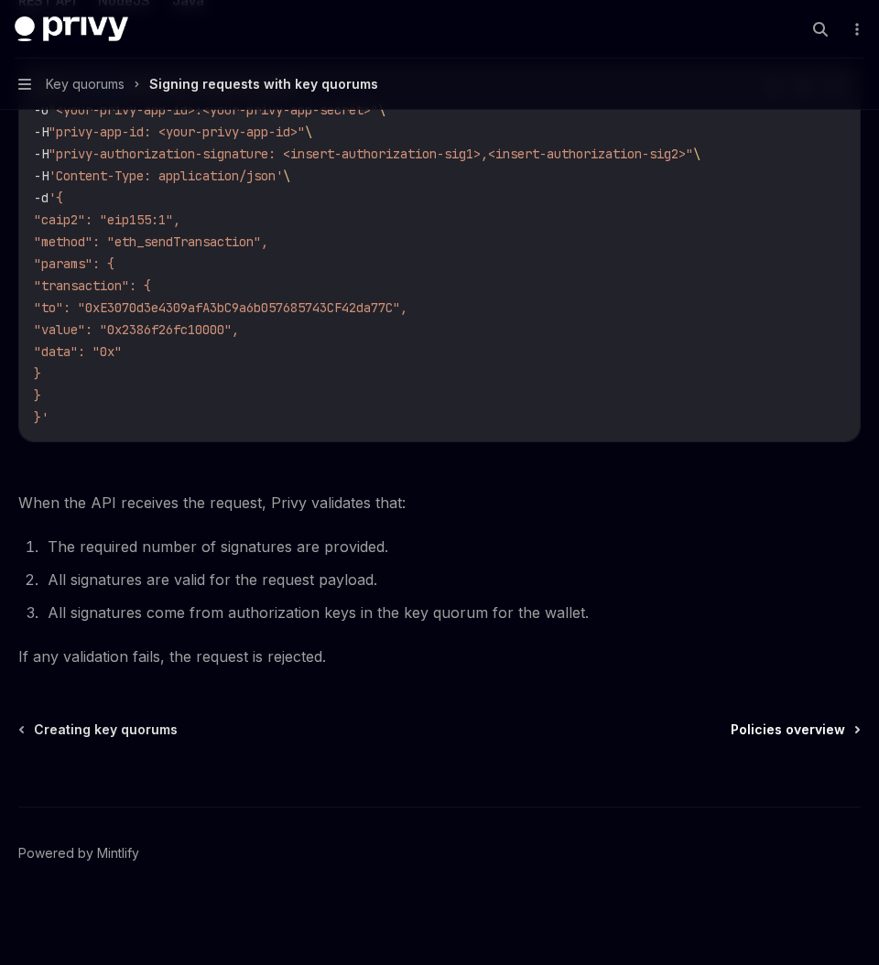  Describe the element at coordinates (795, 730) in the screenshot. I see `a: Policies overview` at that location.